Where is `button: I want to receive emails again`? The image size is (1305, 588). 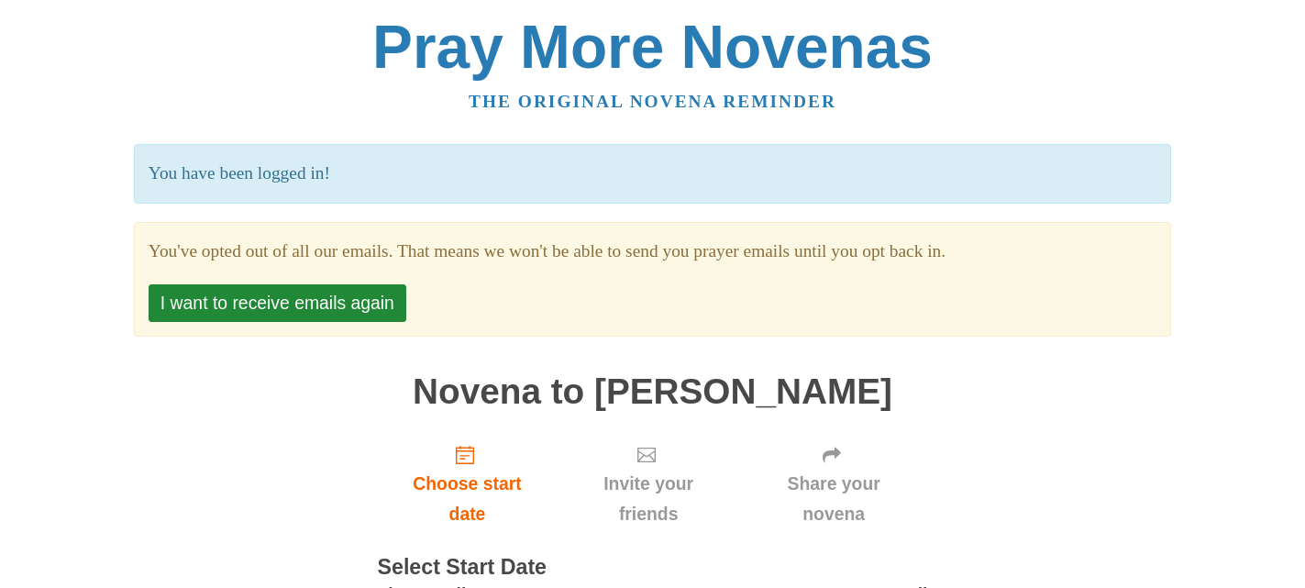
button: I want to receive emails again is located at coordinates (277, 303).